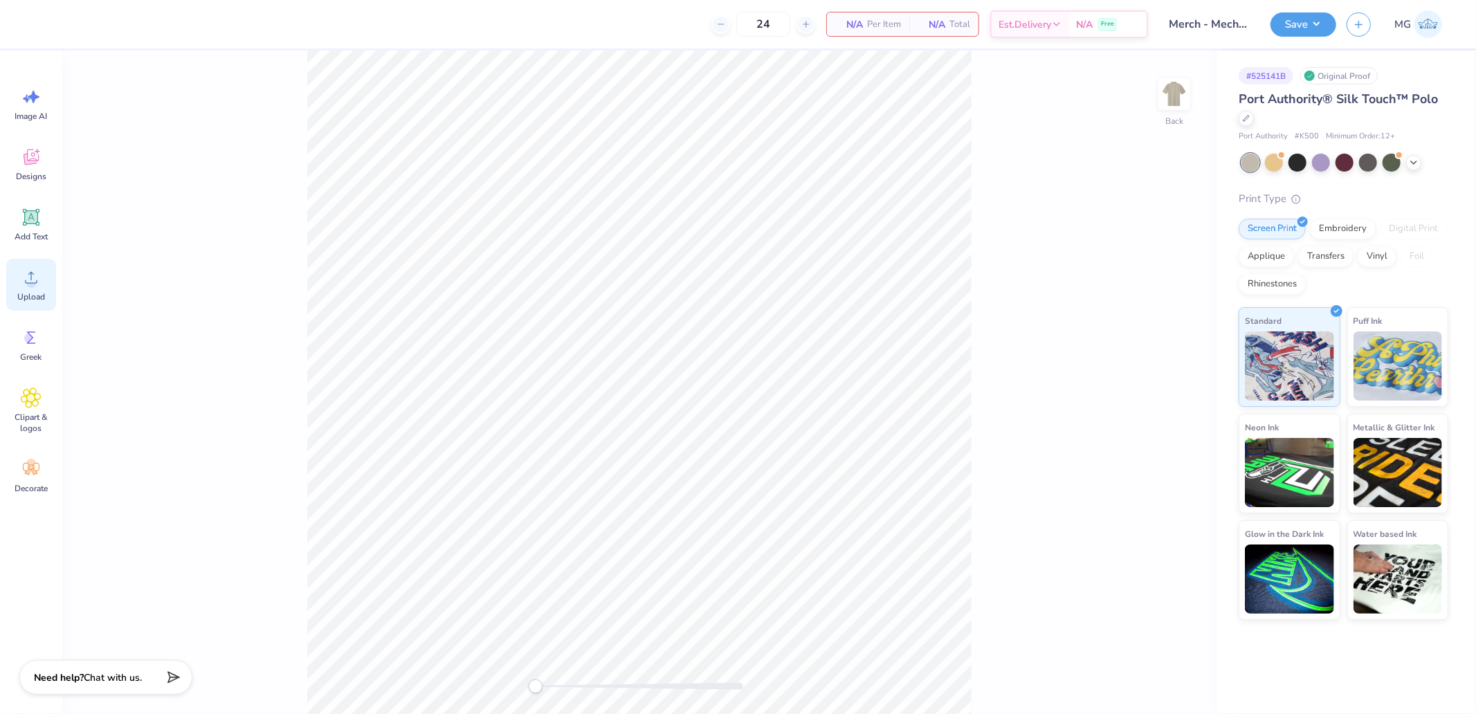 Image resolution: width=1476 pixels, height=714 pixels. Describe the element at coordinates (59, 678) in the screenshot. I see `strong: Need help?` at that location.